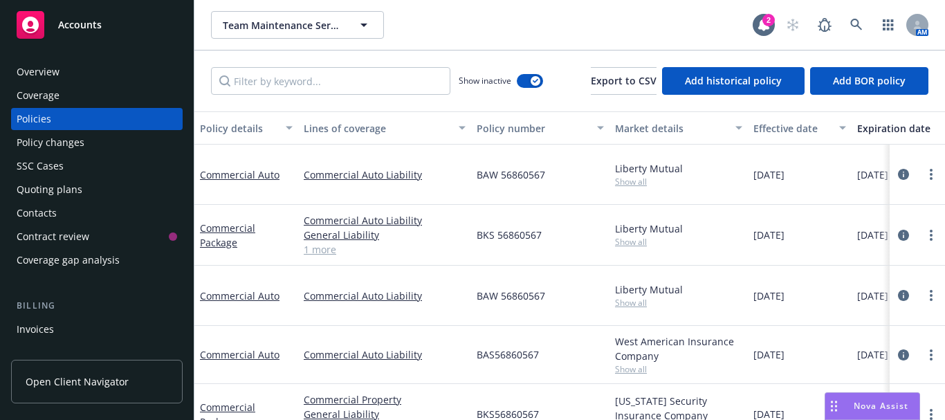 The width and height of the screenshot is (945, 420). Describe the element at coordinates (53, 237) in the screenshot. I see `div: Contract review` at that location.